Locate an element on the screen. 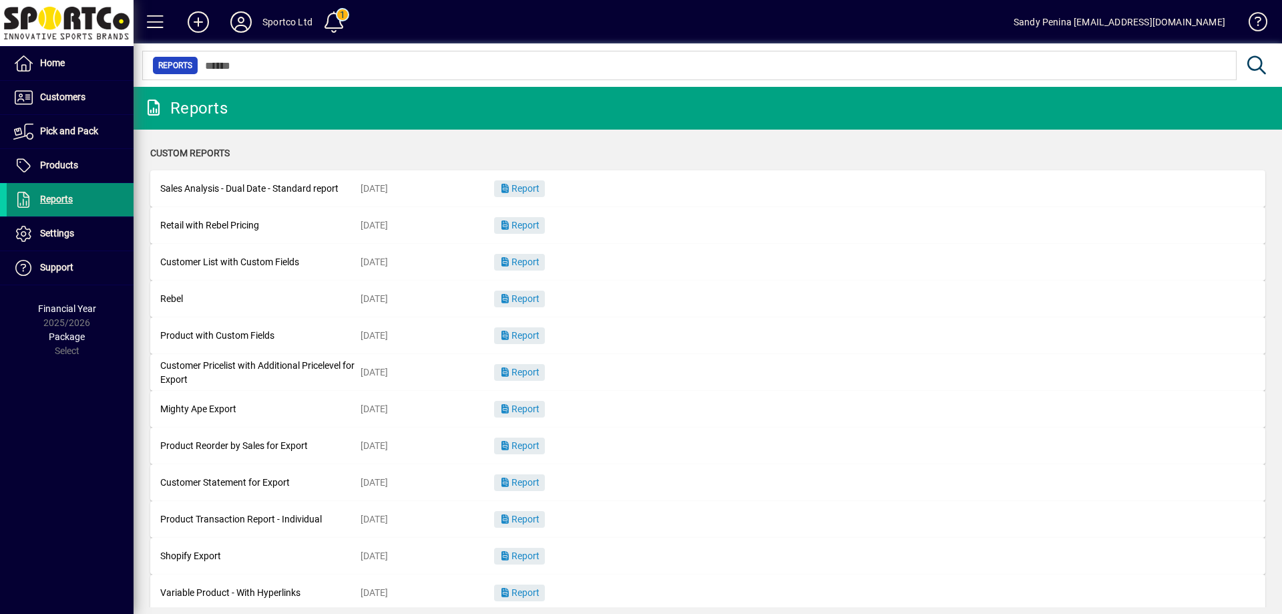 The height and width of the screenshot is (614, 1282). a: Products is located at coordinates (70, 166).